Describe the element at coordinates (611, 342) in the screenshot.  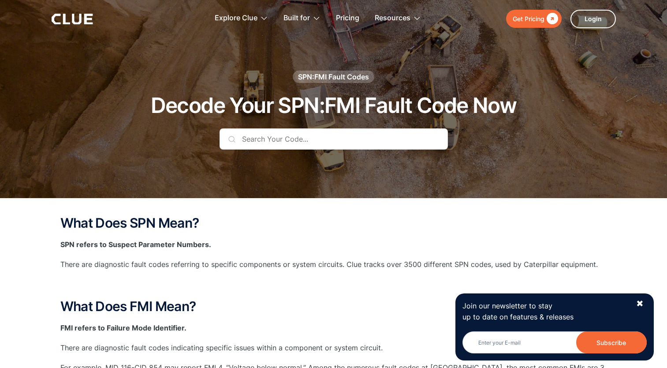
I see `input: Subscribe` at that location.